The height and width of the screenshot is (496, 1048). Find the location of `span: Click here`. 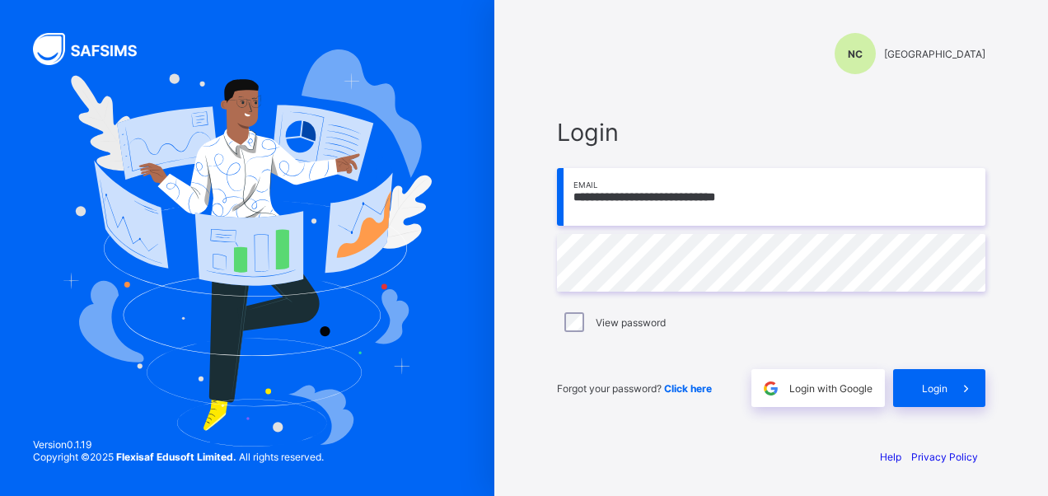

span: Click here is located at coordinates (688, 388).